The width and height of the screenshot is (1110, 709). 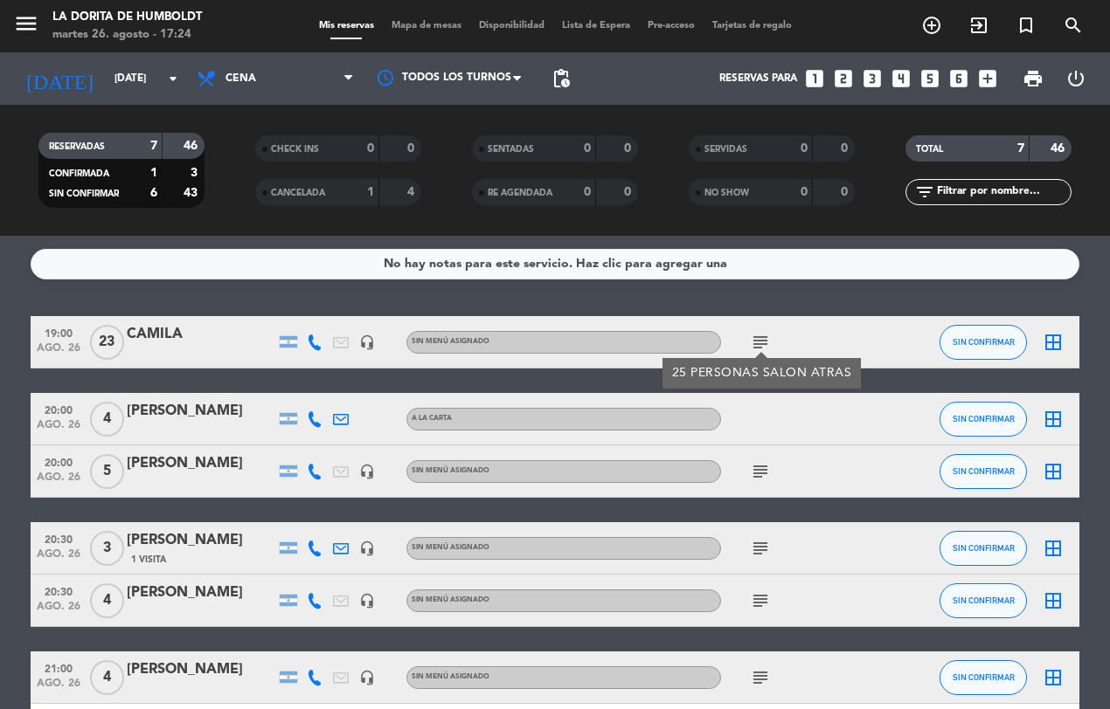 What do you see at coordinates (931, 25) in the screenshot?
I see `i: add_circle_outline` at bounding box center [931, 25].